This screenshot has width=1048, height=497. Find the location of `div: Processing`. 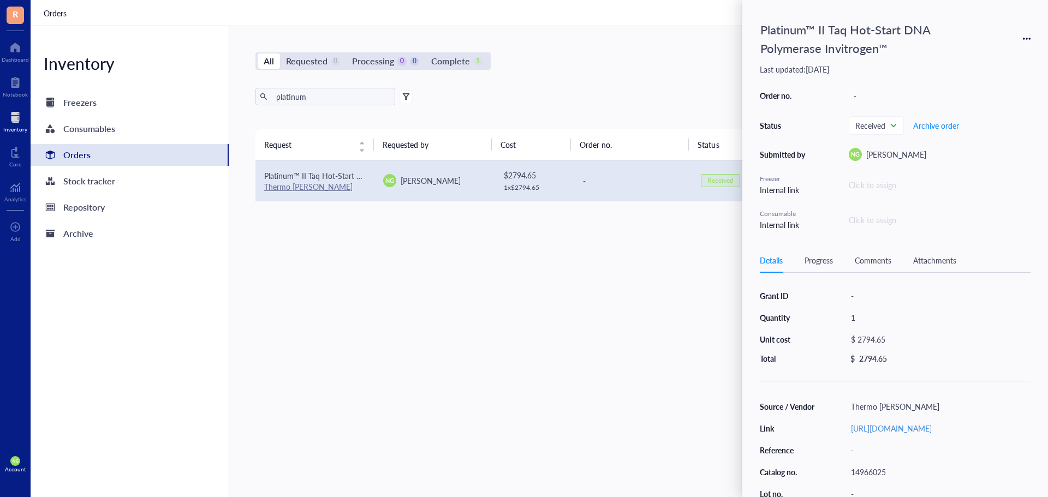

div: Processing is located at coordinates (373, 61).